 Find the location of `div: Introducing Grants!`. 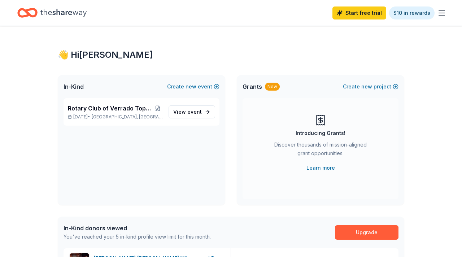

div: Introducing Grants! is located at coordinates (321, 133).